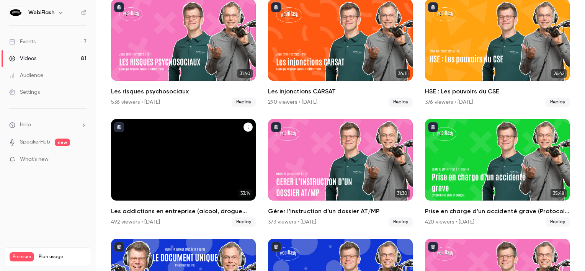 The width and height of the screenshot is (585, 271). I want to click on h2: Les injonctions CARSAT, so click(341, 92).